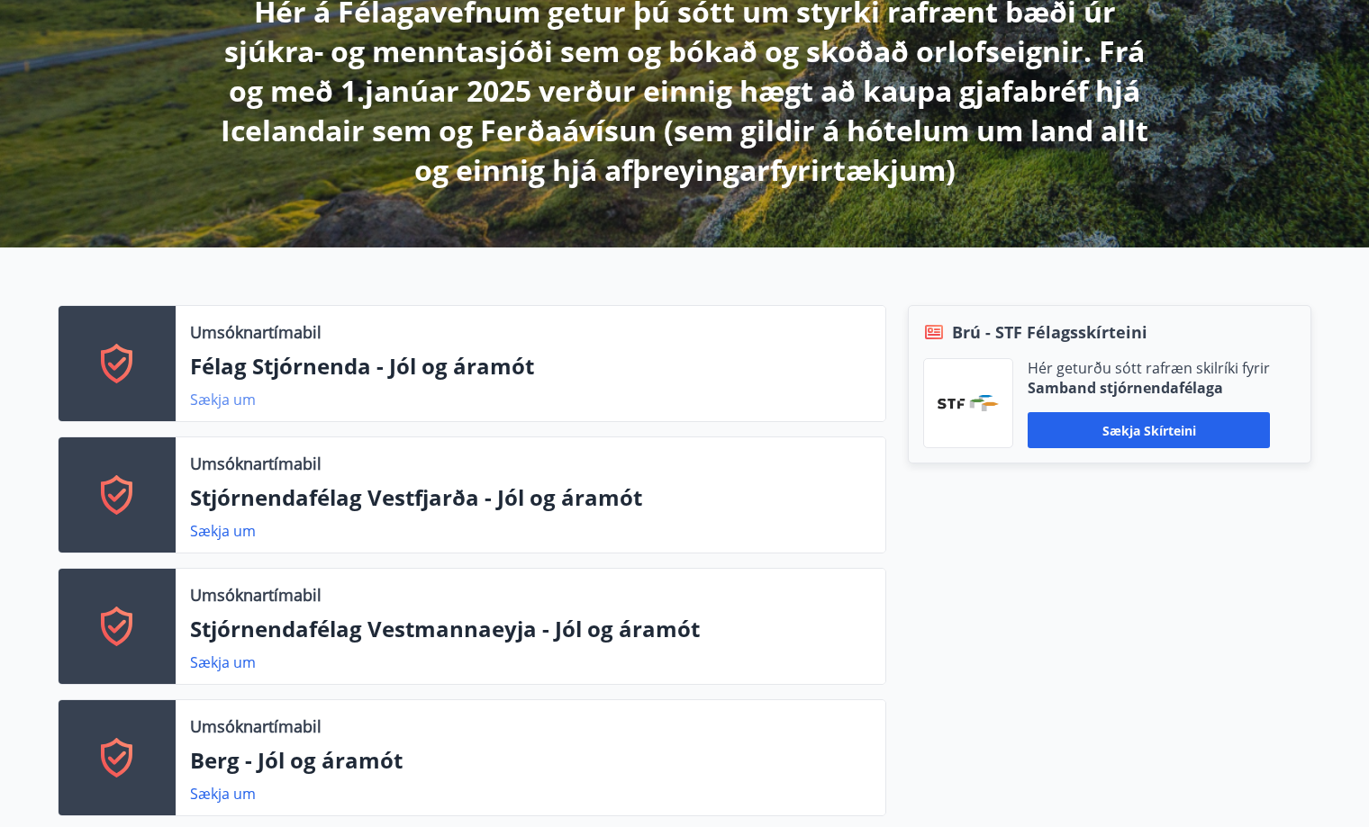 The height and width of the screenshot is (827, 1369). Describe the element at coordinates (530, 498) in the screenshot. I see `p: Stjórnendafélag Vestfjarða - Jól og áramót` at that location.